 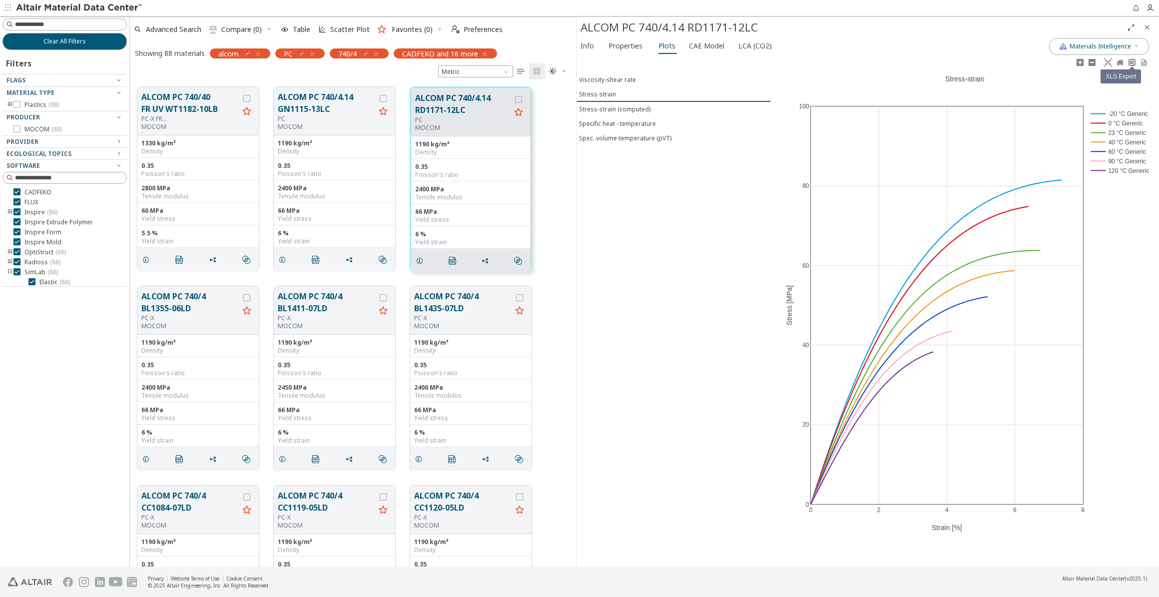 I want to click on button: Material Type, so click(x=64, y=93).